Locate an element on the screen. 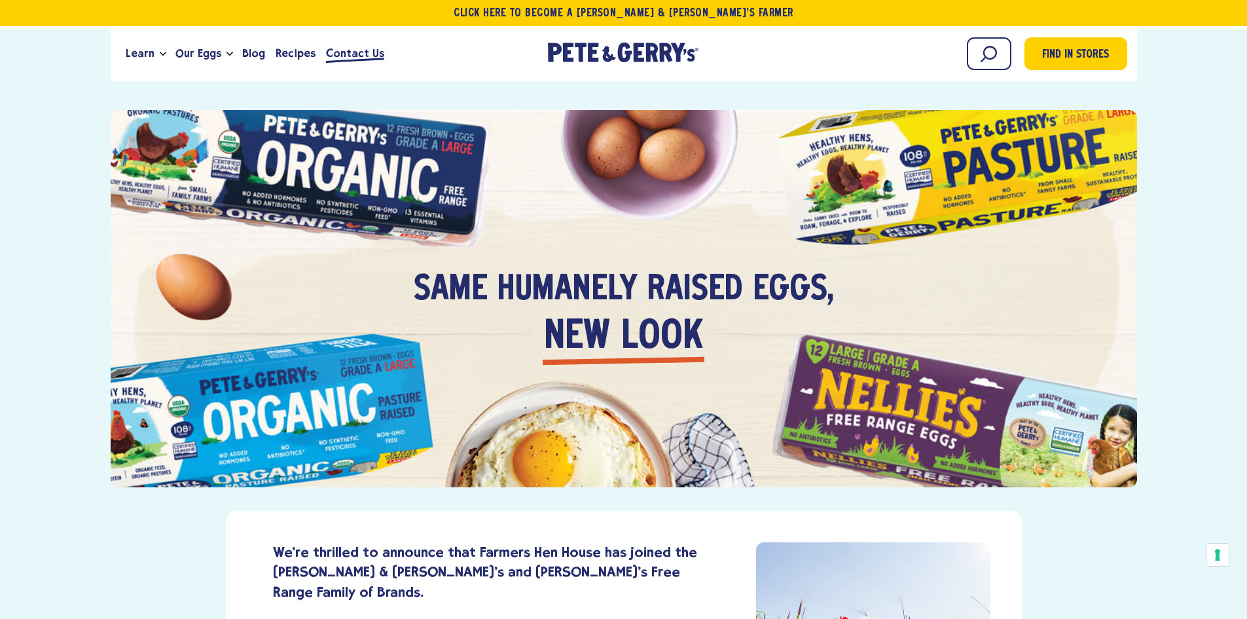 Image resolution: width=1247 pixels, height=619 pixels. a: Blog is located at coordinates (253, 54).